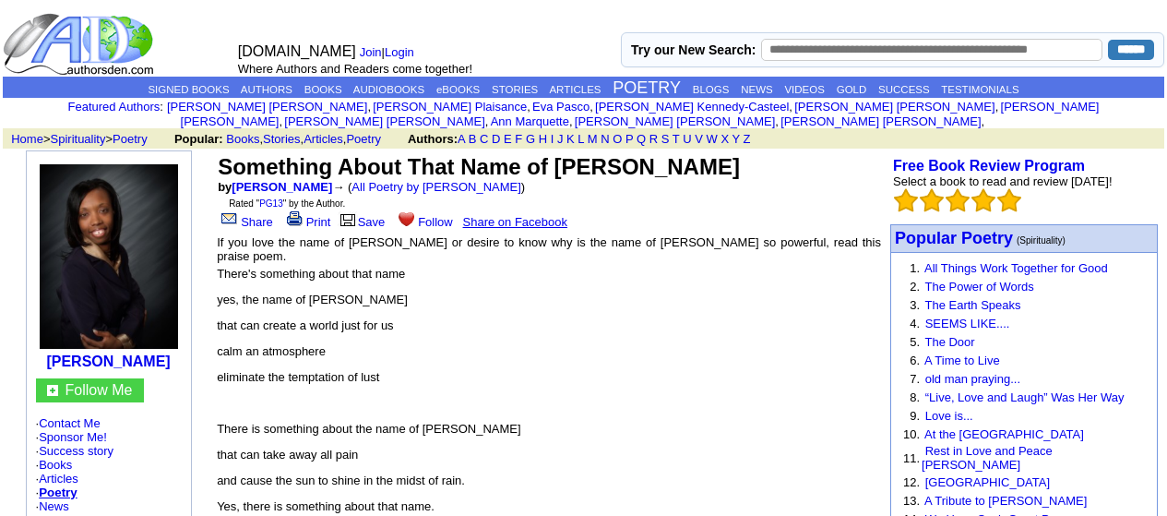  What do you see at coordinates (245, 221) in the screenshot?
I see `a: Share` at bounding box center [245, 221].